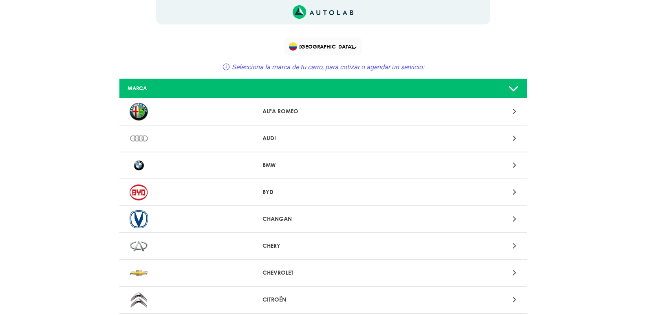  I want to click on a: Link al sitio de autolab, so click(323, 11).